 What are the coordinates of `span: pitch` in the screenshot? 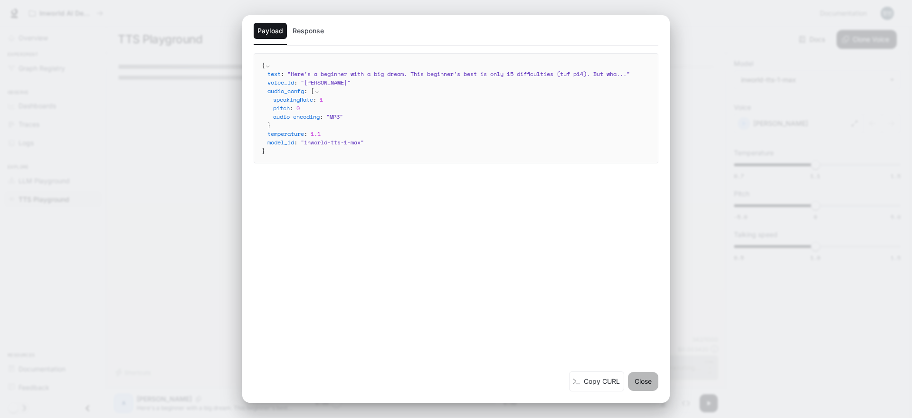 It's located at (281, 108).